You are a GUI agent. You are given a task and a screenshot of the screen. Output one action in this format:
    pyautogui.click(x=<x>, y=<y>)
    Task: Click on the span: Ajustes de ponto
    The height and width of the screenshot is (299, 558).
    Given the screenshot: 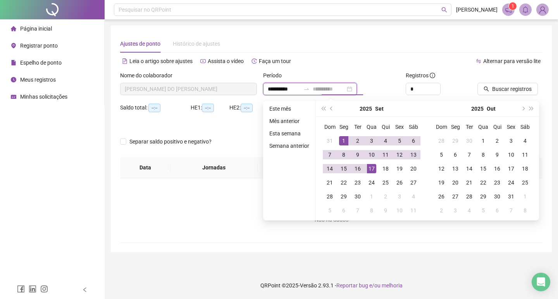 What is the action you would take?
    pyautogui.click(x=140, y=44)
    